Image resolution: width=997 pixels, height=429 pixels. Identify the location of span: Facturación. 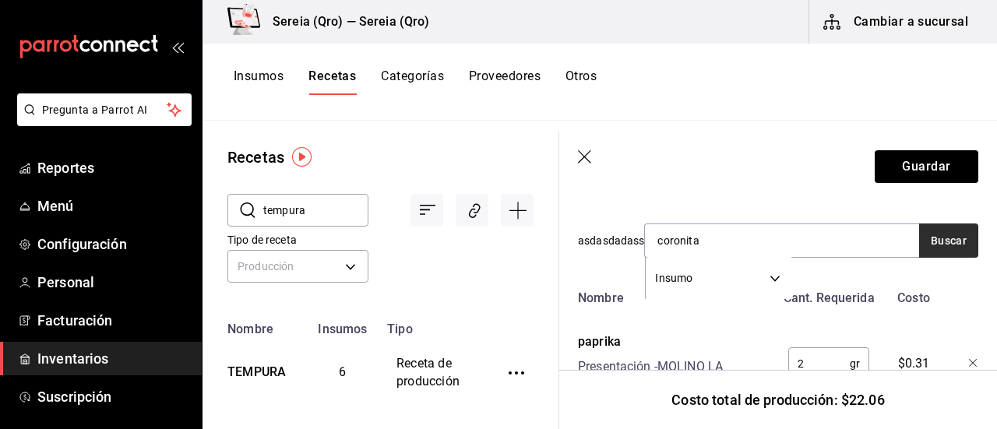
(113, 320).